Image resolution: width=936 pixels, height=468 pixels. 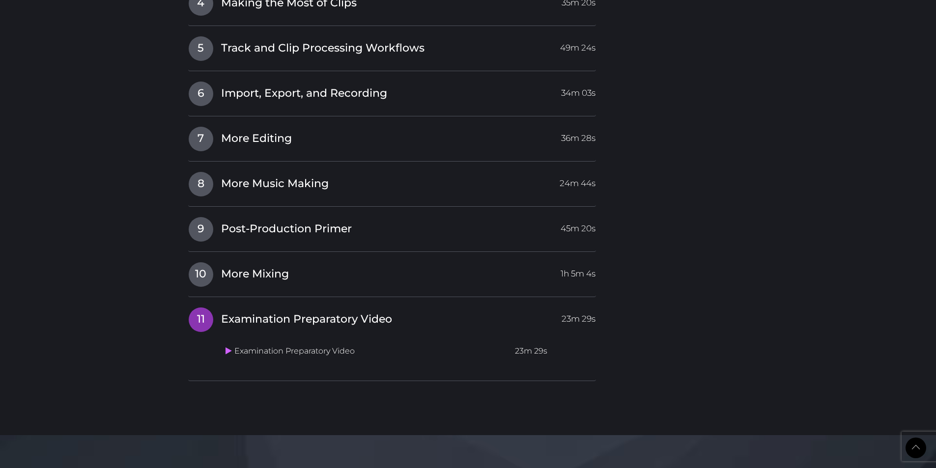 I want to click on span: 45m 20s, so click(x=578, y=226).